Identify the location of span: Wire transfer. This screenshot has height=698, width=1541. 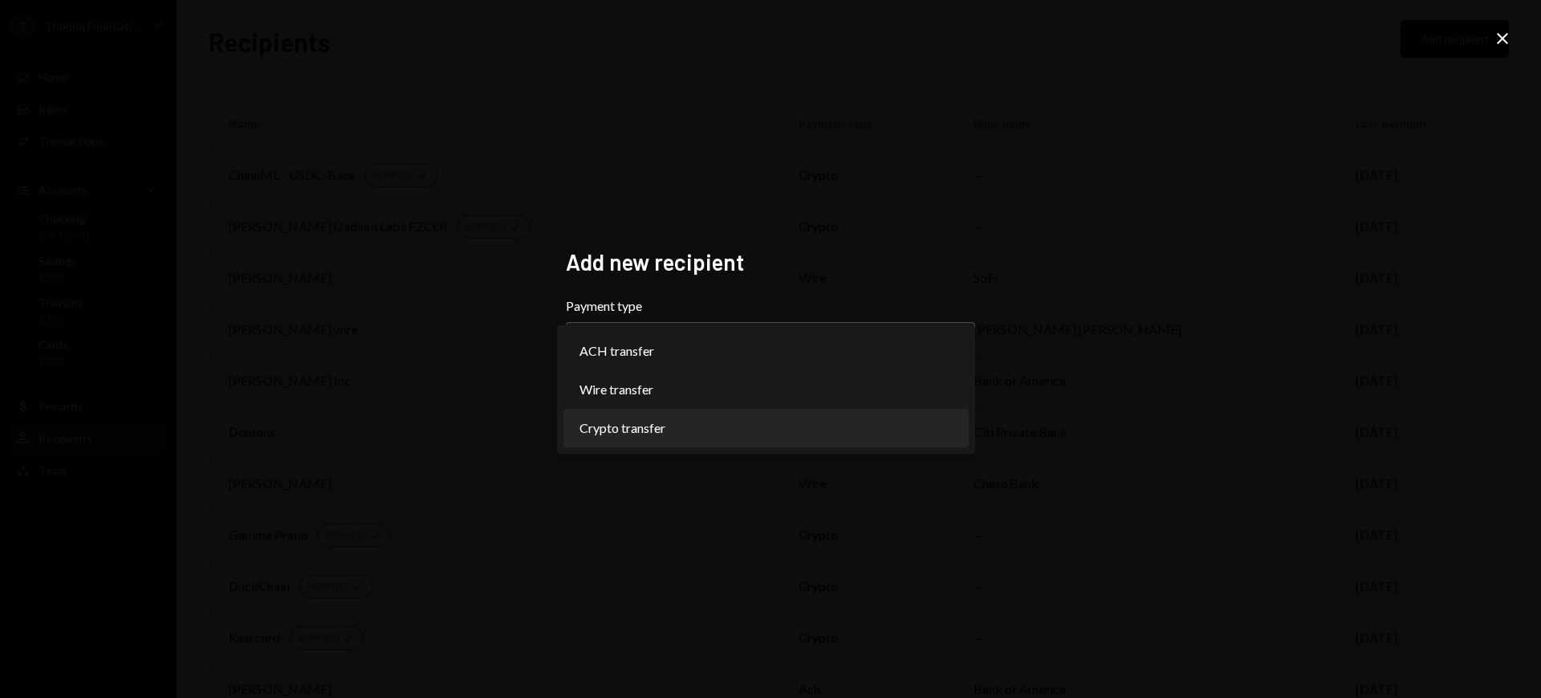
(616, 389).